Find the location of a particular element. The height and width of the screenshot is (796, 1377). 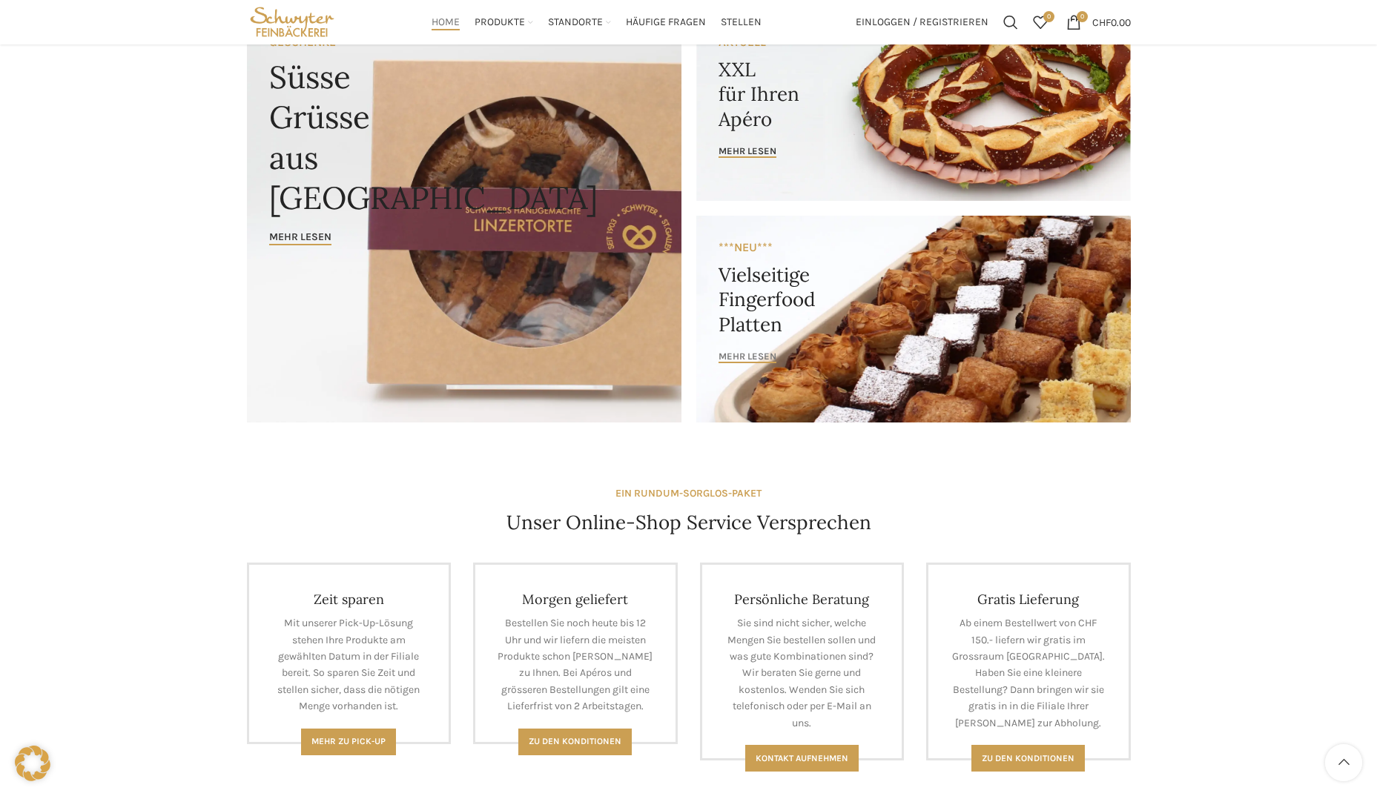

bdi: 0.00 is located at coordinates (1111, 21).